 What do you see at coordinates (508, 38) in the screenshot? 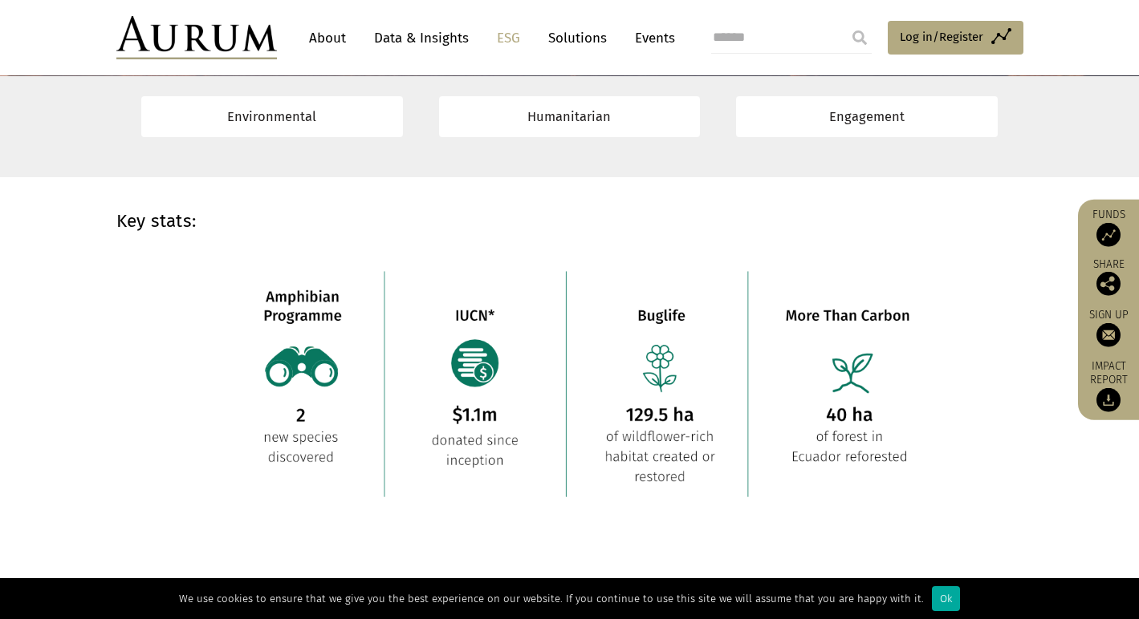
I see `a: ESG` at bounding box center [508, 38].